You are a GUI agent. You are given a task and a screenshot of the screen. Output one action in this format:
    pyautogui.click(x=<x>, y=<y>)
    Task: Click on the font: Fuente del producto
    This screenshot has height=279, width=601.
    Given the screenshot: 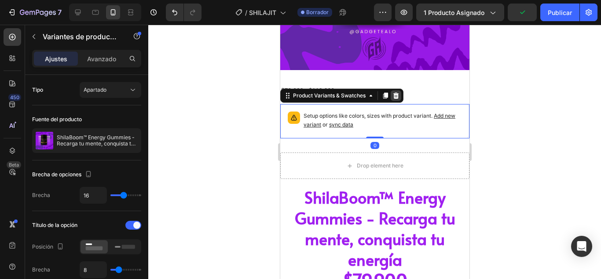 What is the action you would take?
    pyautogui.click(x=57, y=119)
    